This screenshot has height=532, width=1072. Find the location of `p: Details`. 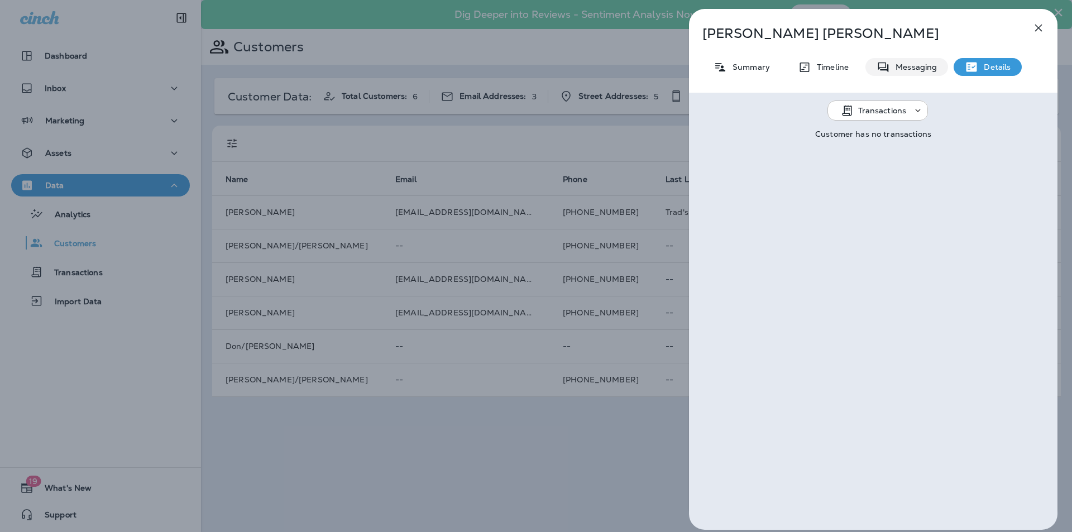

p: Details is located at coordinates (994, 67).